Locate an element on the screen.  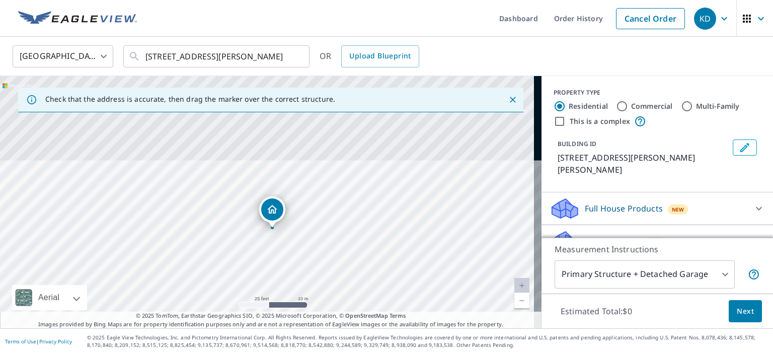
div: Dropped pin, building 1, Residential property, 70 Buschman Dr Ponce Inlet, FL 32127 is located at coordinates (272, 212).